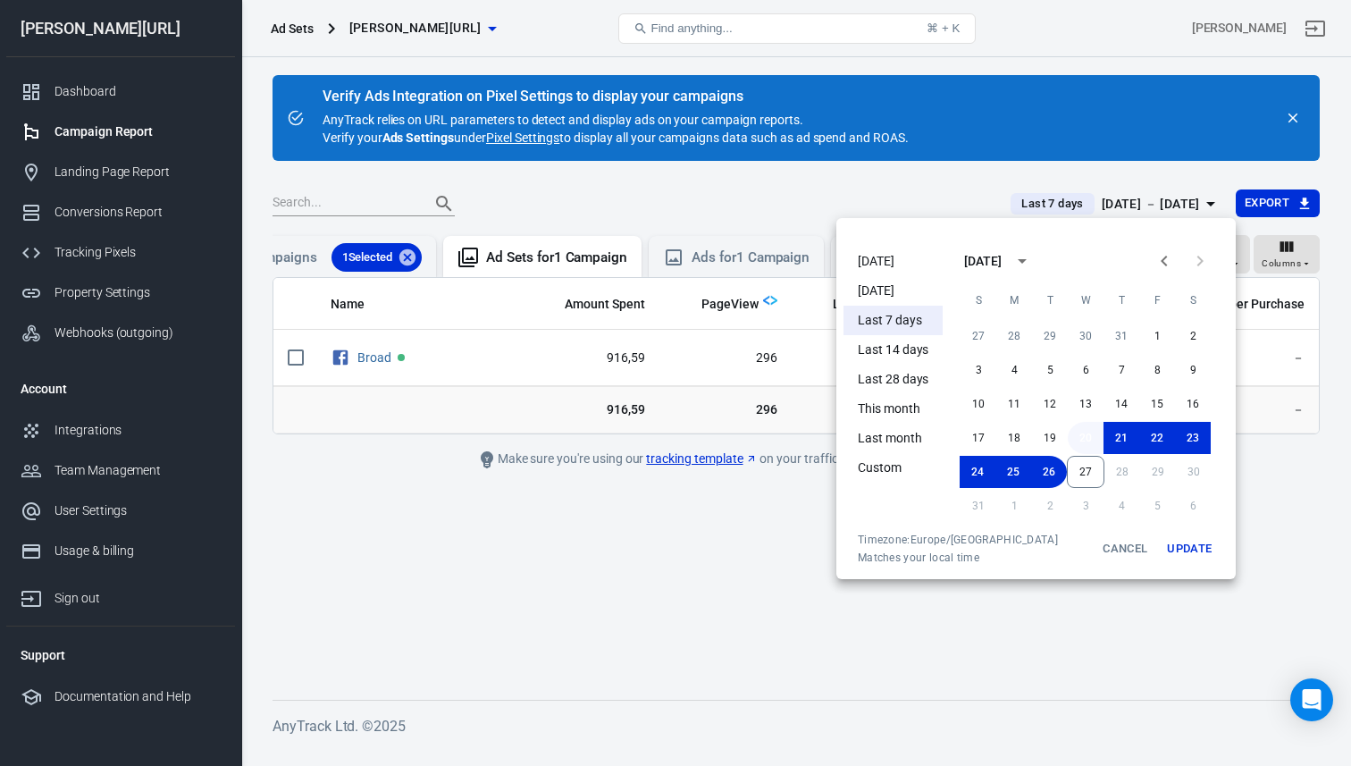 The height and width of the screenshot is (766, 1351). What do you see at coordinates (1157, 404) in the screenshot?
I see `button: 15` at bounding box center [1157, 404].